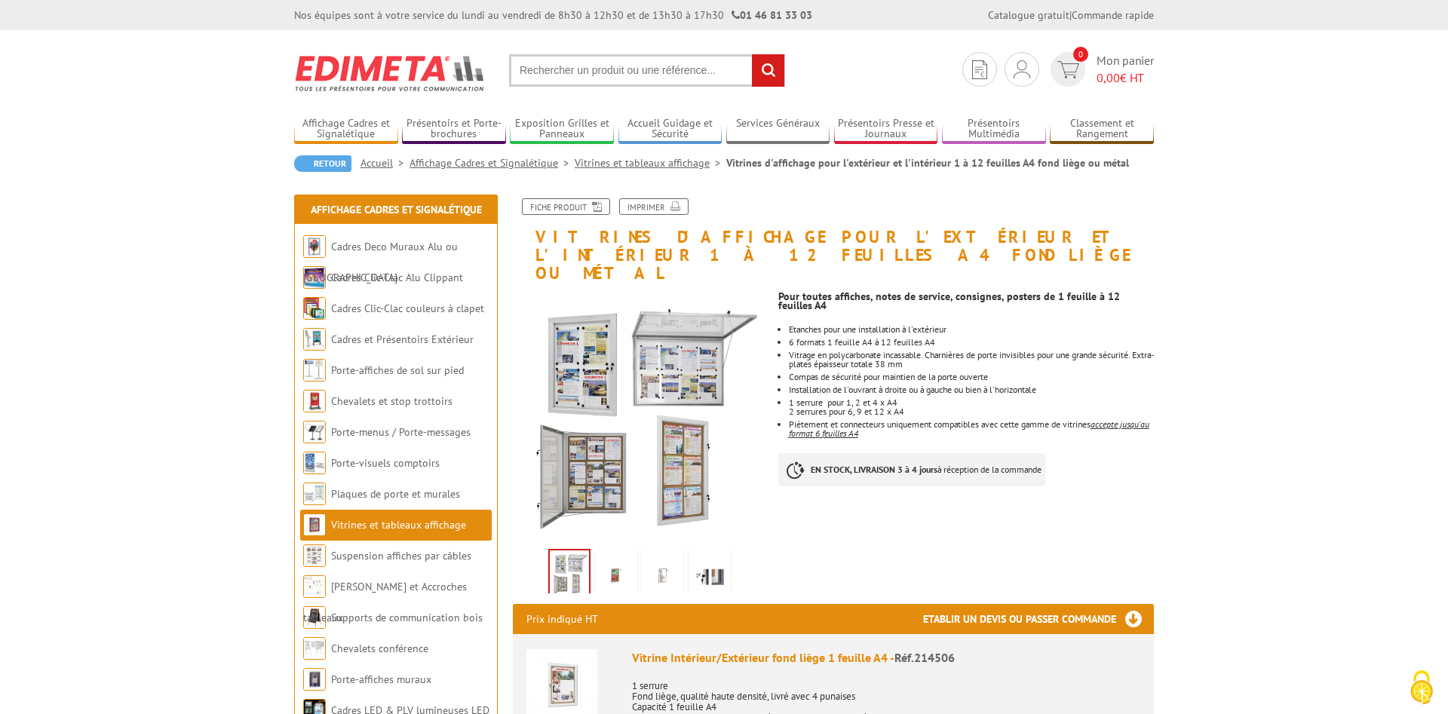  Describe the element at coordinates (315, 370) in the screenshot. I see `img: Porte-affiches de sol sur pied` at that location.